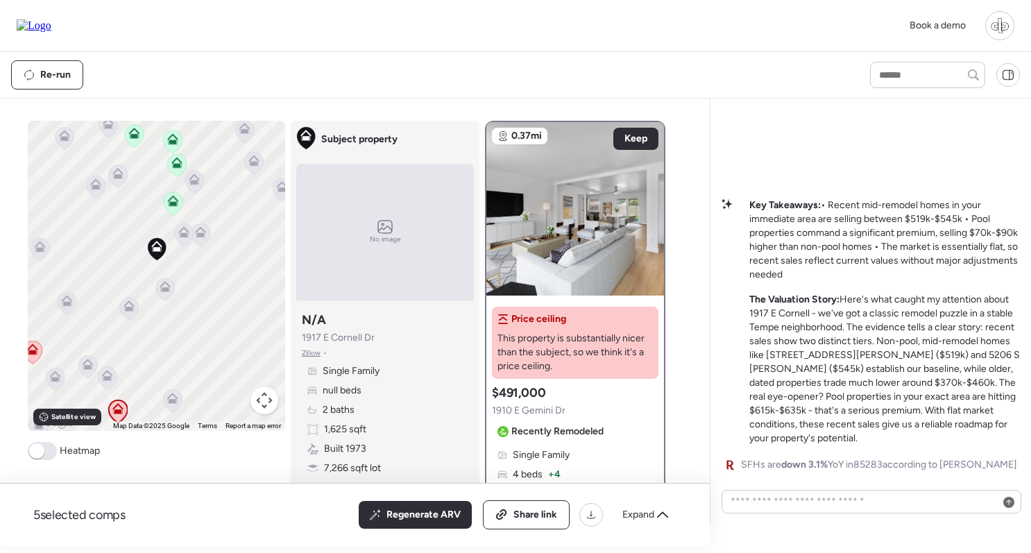 The image size is (1031, 553). Describe the element at coordinates (314, 320) in the screenshot. I see `h3: N/A` at that location.